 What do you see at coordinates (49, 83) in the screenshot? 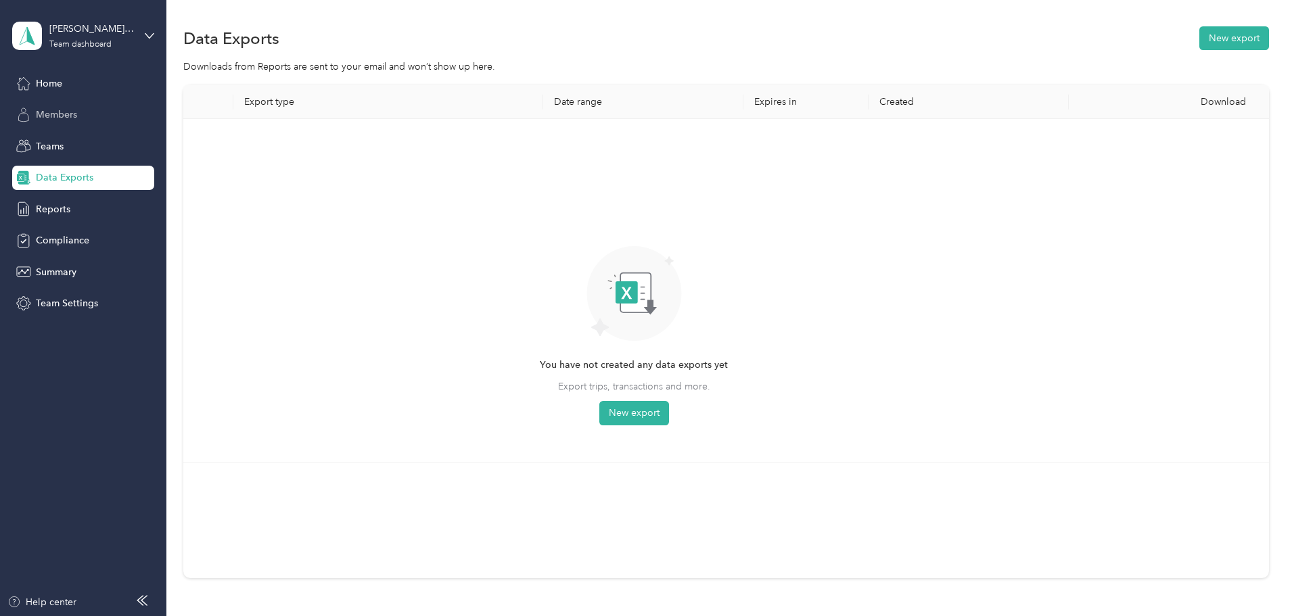
I see `span: Home` at bounding box center [49, 83].